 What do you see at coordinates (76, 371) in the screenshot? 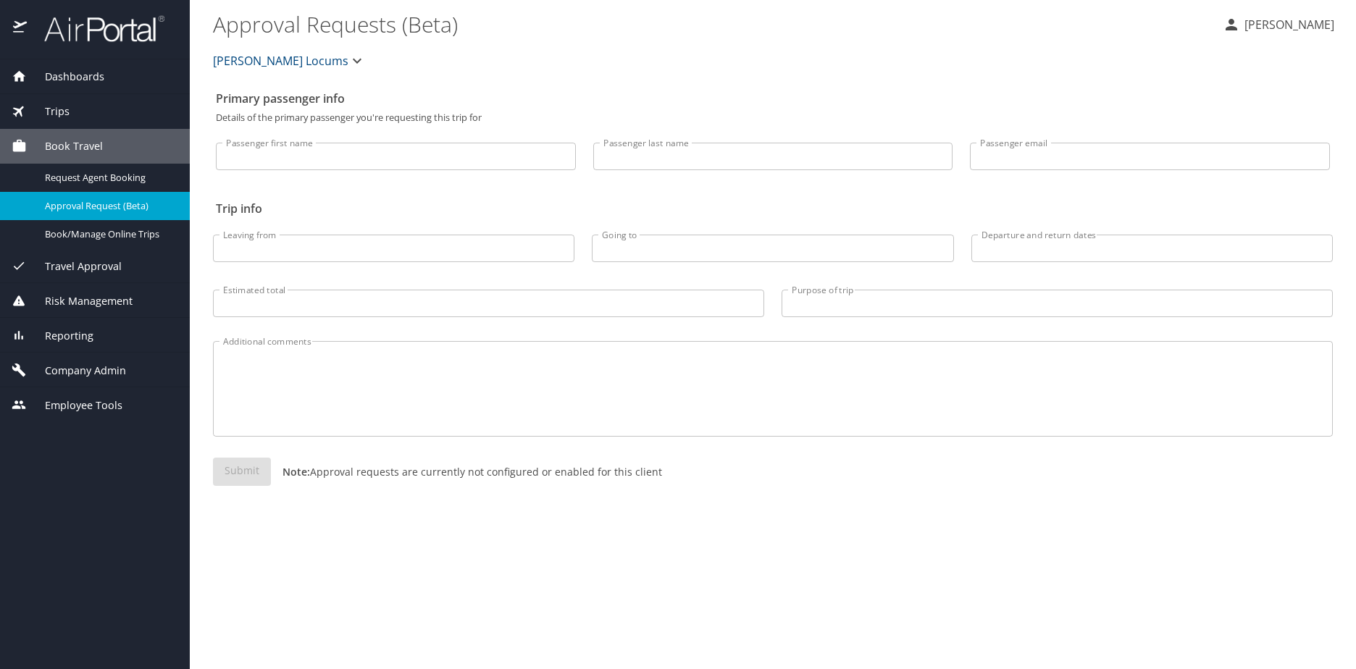
I see `span: Company Admin` at bounding box center [76, 371].